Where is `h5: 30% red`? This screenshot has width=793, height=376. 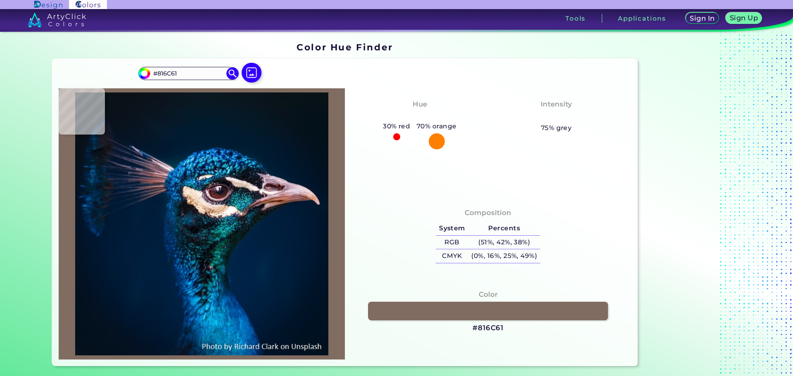 h5: 30% red is located at coordinates (397, 126).